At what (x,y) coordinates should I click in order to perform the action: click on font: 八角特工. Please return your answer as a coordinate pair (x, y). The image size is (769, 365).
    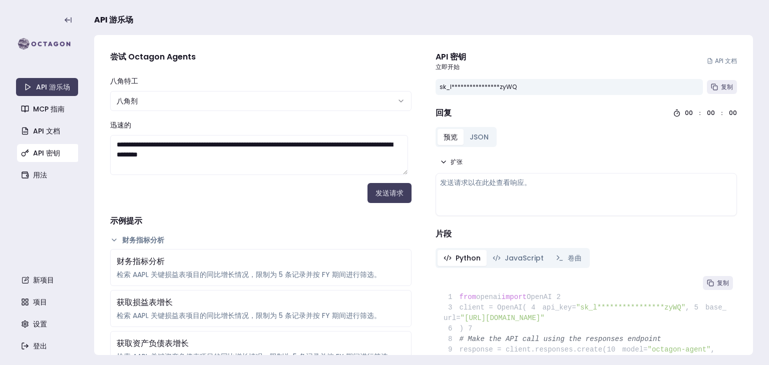
    Looking at the image, I should click on (124, 81).